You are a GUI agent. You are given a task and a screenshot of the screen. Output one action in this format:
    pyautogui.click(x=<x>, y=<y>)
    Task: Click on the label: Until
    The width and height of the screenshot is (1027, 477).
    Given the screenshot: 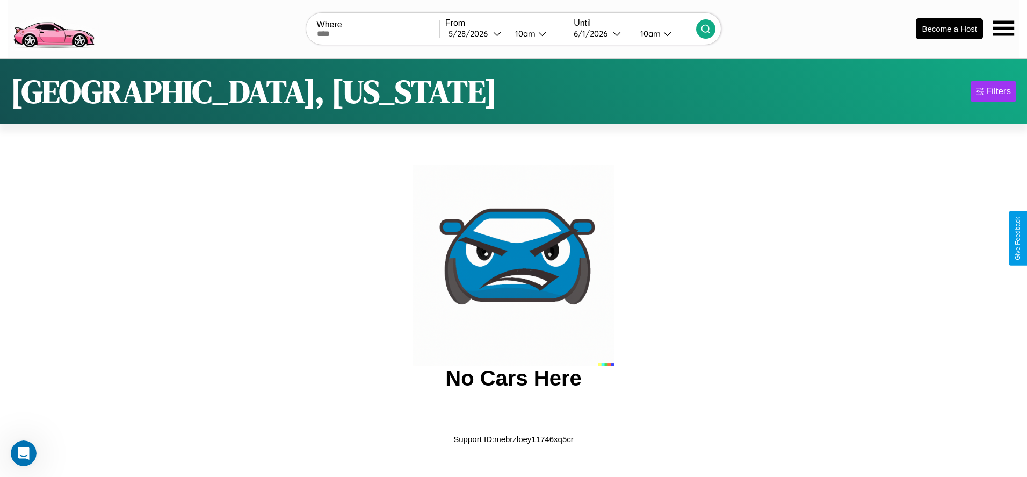 What is the action you would take?
    pyautogui.click(x=635, y=23)
    